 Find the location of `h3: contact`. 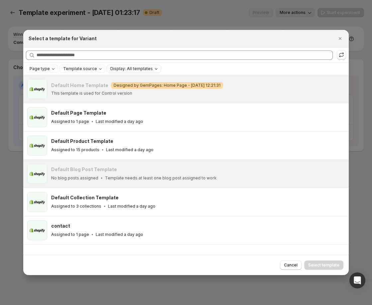

h3: contact is located at coordinates (60, 226).